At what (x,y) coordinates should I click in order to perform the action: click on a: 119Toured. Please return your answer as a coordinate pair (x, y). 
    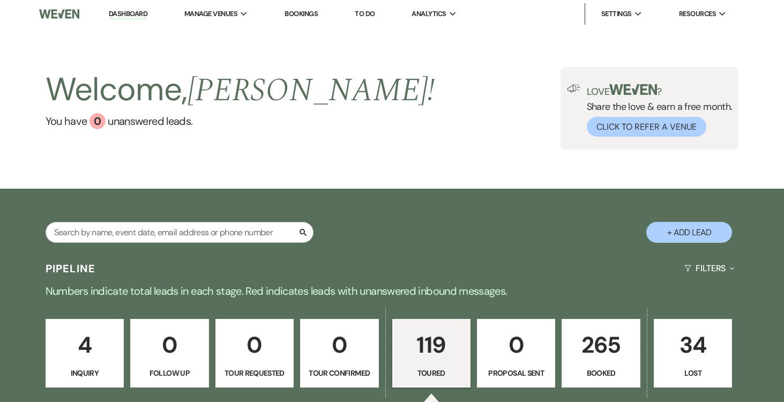
    Looking at the image, I should click on (431, 353).